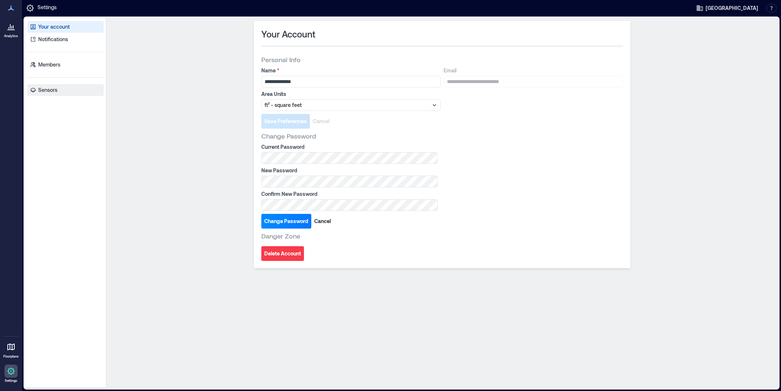 This screenshot has height=391, width=781. Describe the element at coordinates (11, 36) in the screenshot. I see `p: Analytics` at that location.